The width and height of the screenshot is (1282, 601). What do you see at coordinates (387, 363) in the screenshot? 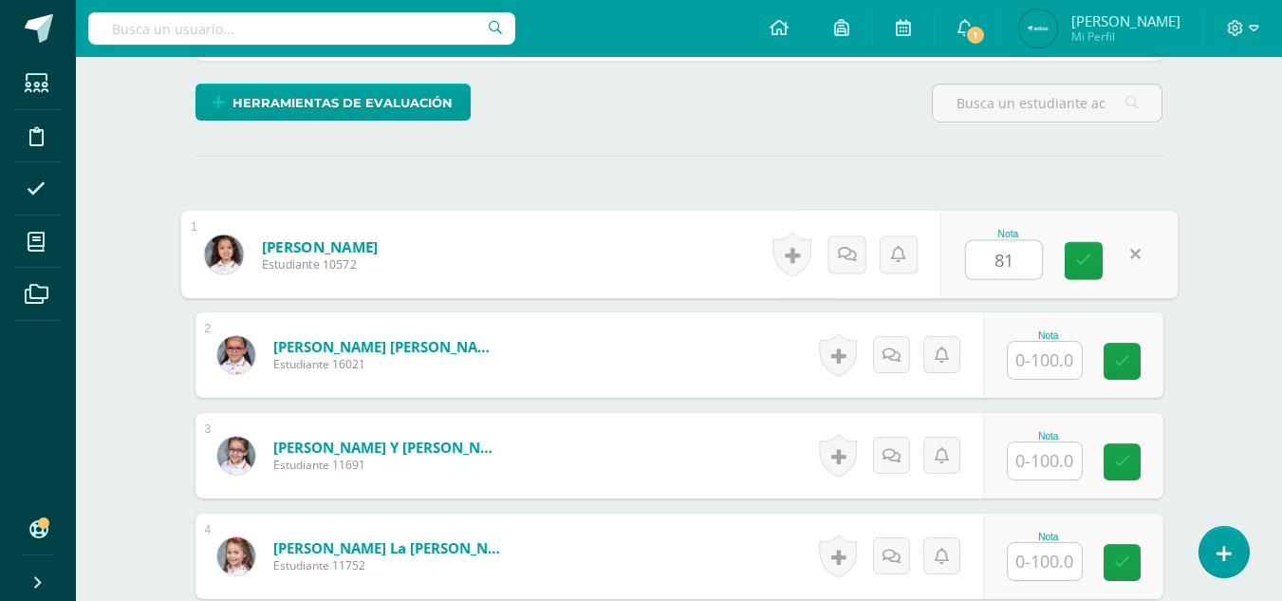
I see `span: Estudiante 16021` at bounding box center [387, 363].